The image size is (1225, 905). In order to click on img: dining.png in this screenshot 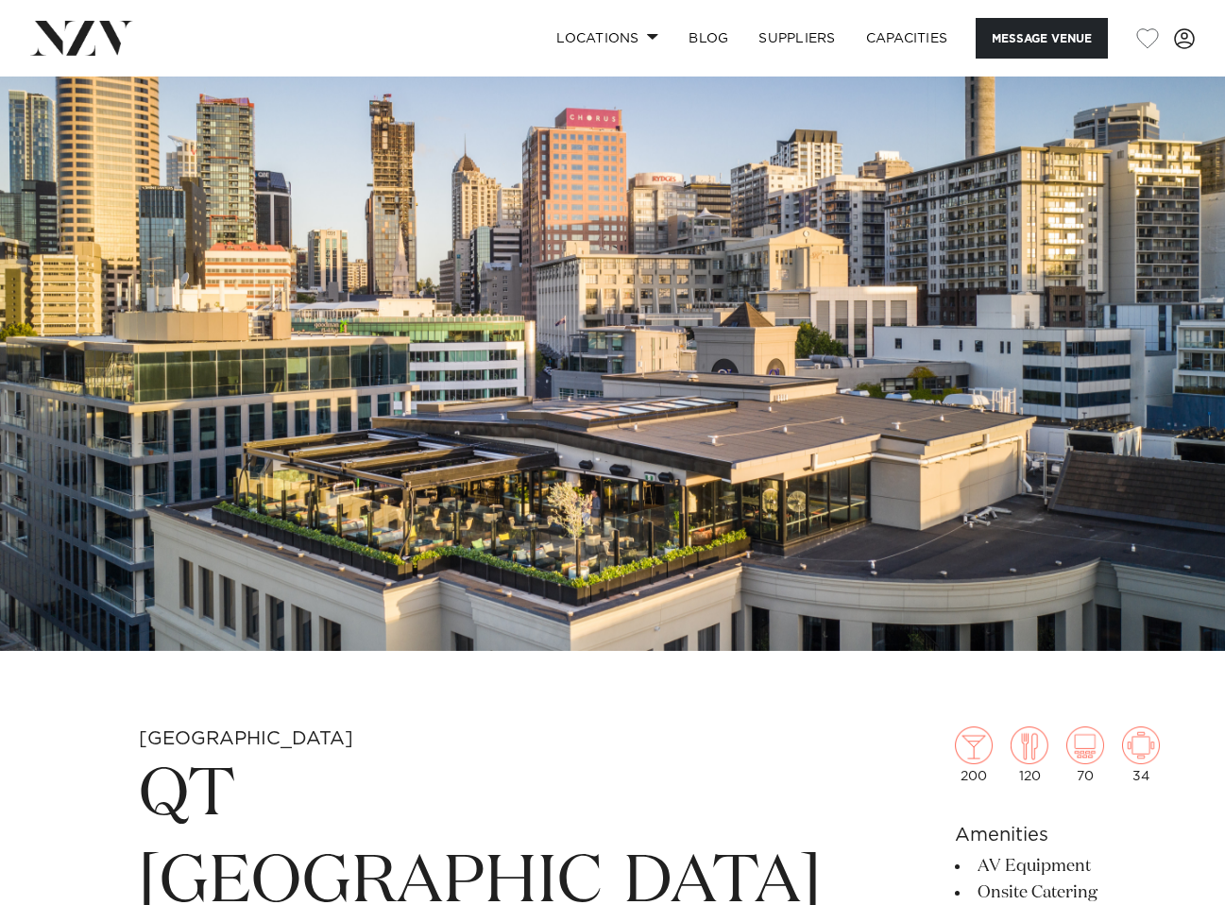, I will do `click(1029, 745)`.